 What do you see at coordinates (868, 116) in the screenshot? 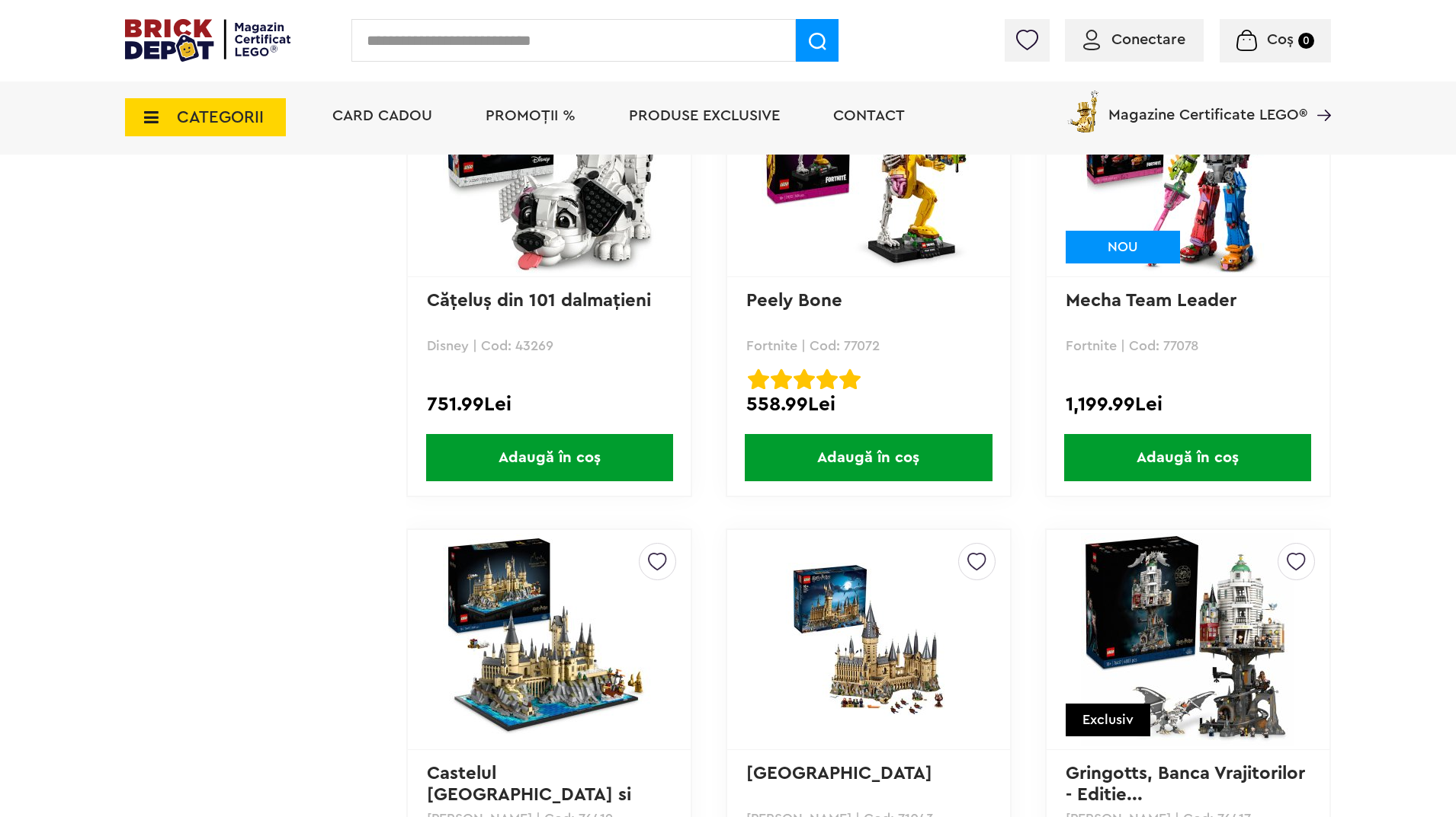
I see `a: Contact` at bounding box center [868, 116].